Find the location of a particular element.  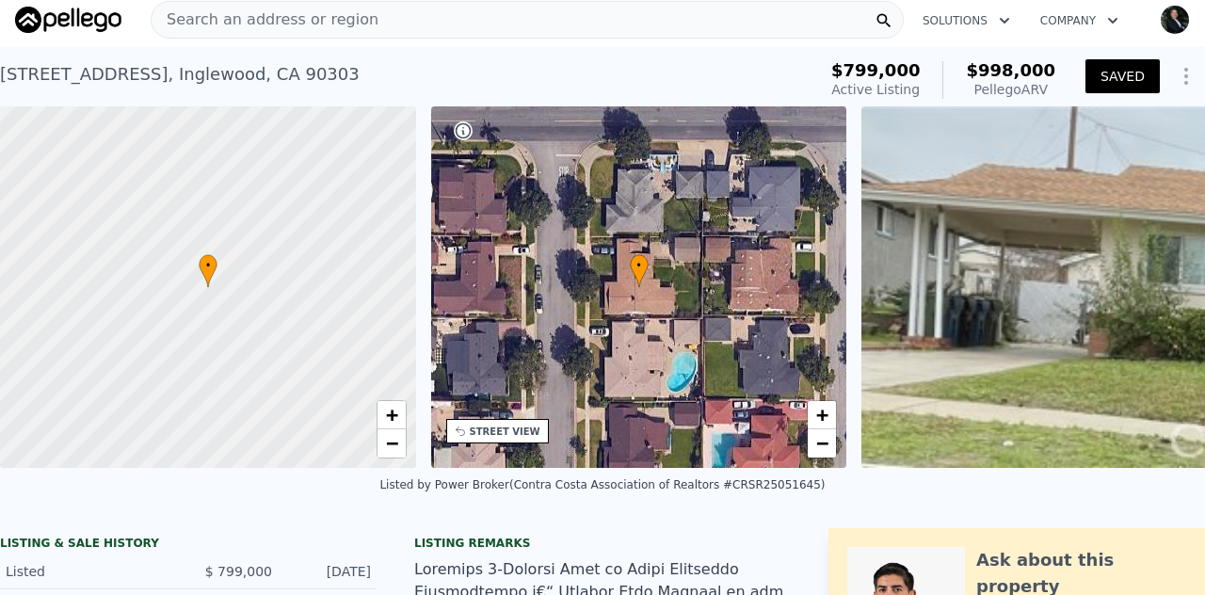

img: avatar is located at coordinates (1175, 20).